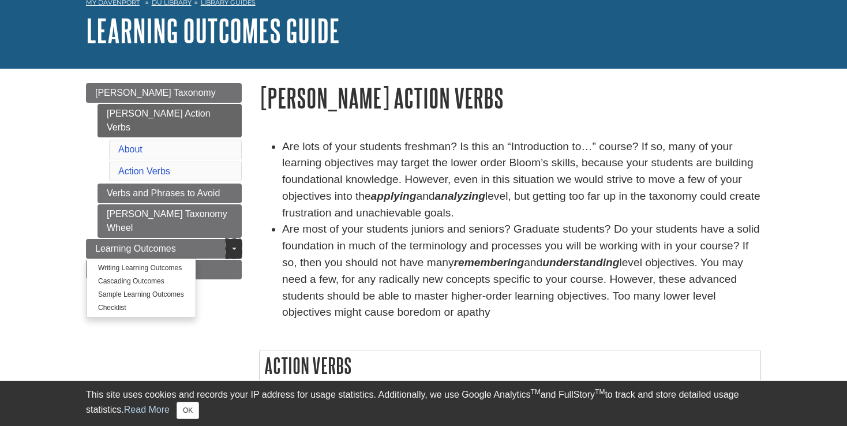 The image size is (847, 426). I want to click on a: Sample Learning Outcomes, so click(141, 294).